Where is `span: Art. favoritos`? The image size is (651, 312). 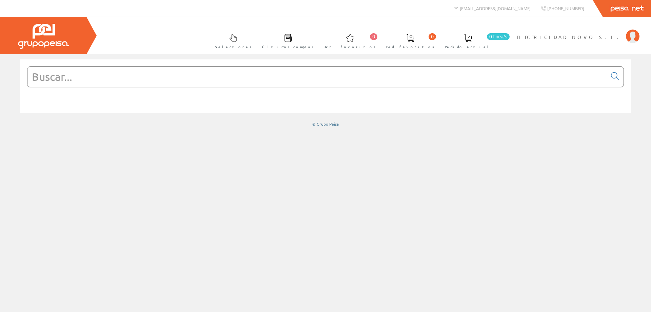
span: Art. favoritos is located at coordinates (350, 47).